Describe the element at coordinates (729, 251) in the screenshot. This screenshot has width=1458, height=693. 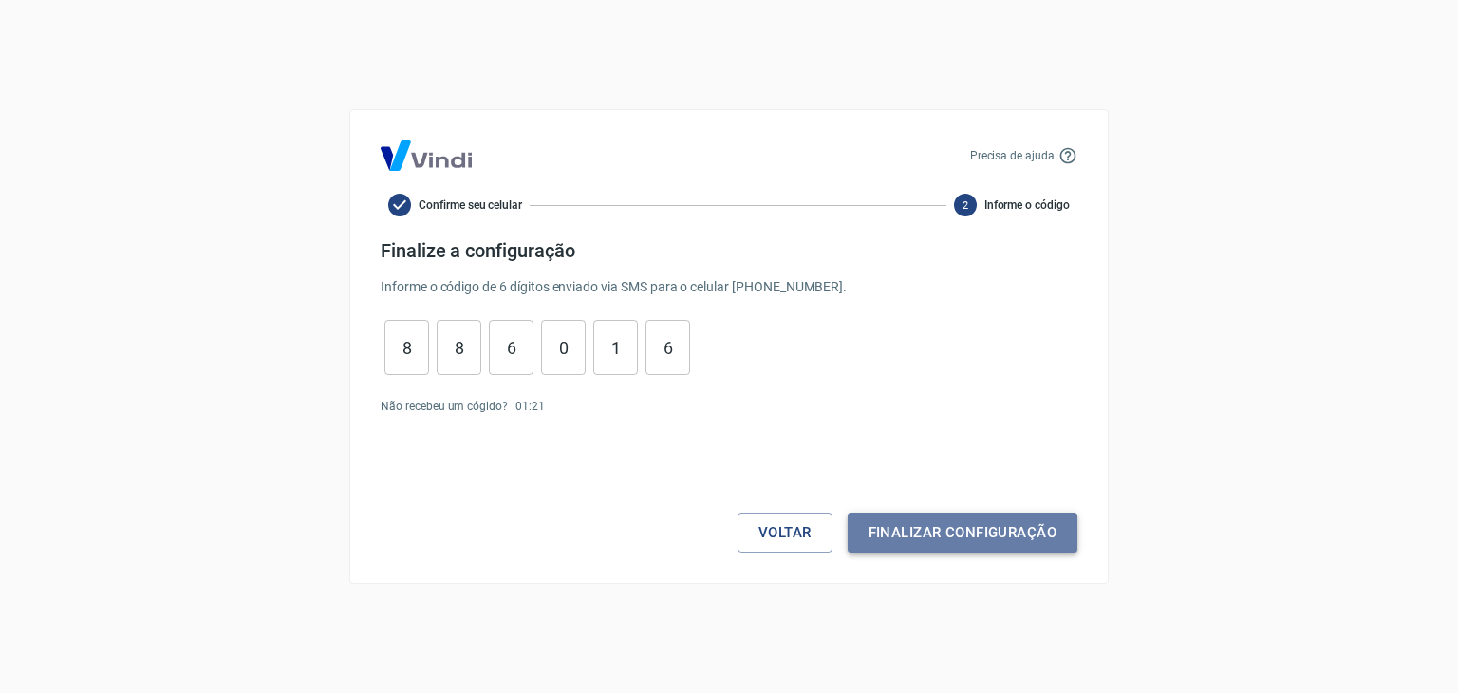
I see `h4: Finalize a configuração` at that location.